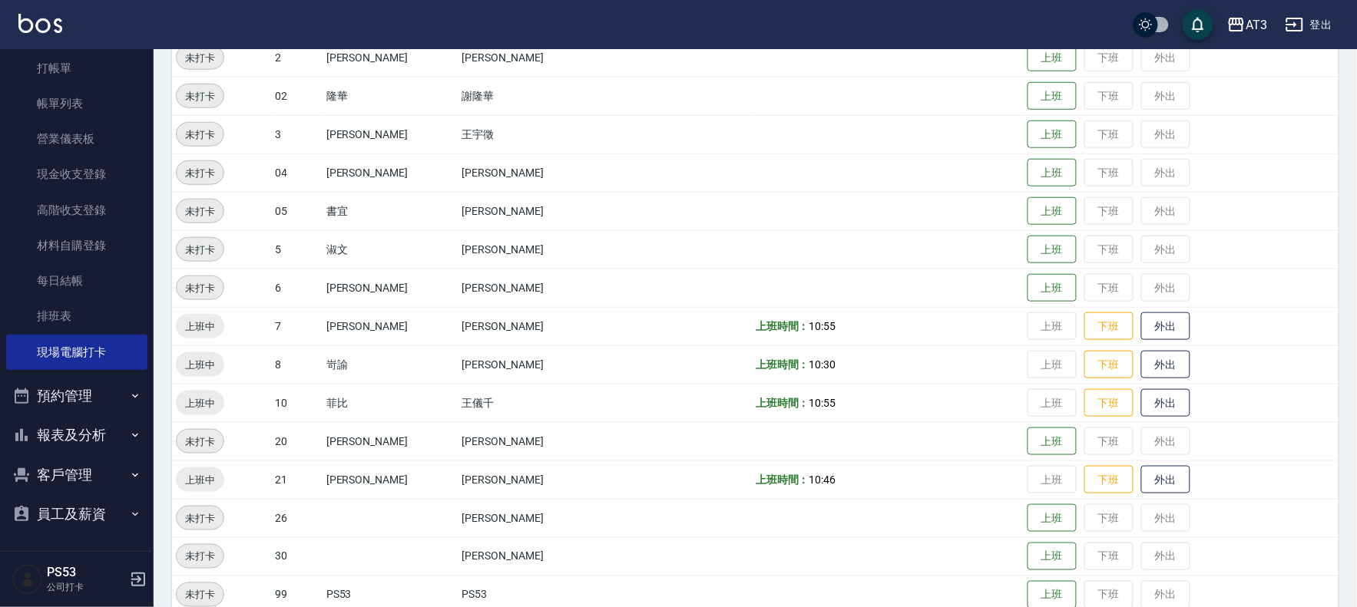 This screenshot has height=607, width=1357. Describe the element at coordinates (1198, 25) in the screenshot. I see `button: save` at that location.